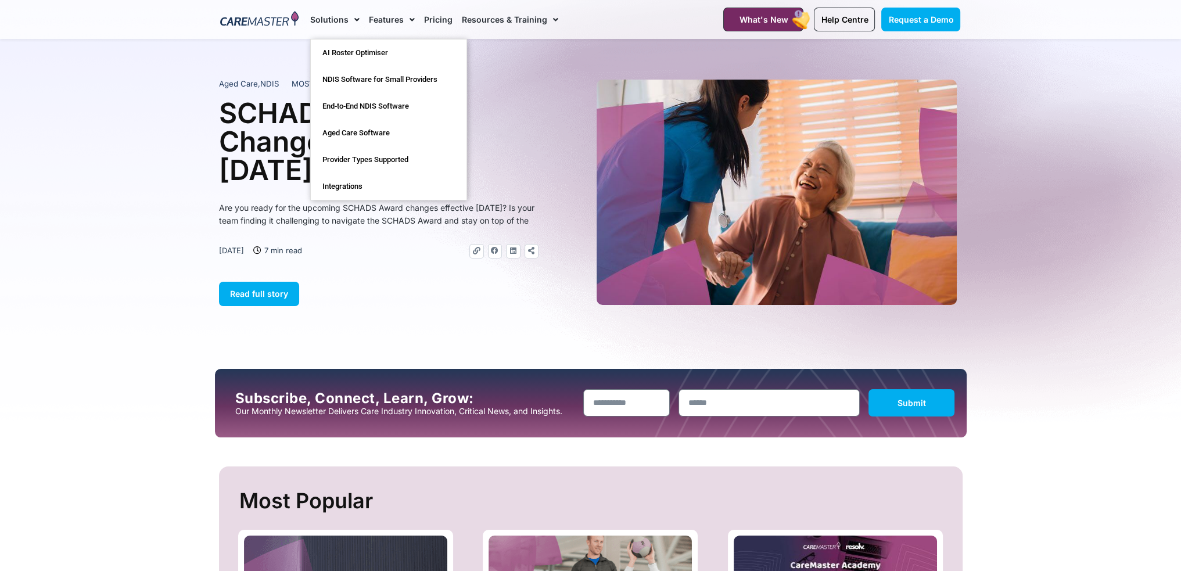 Image resolution: width=1181 pixels, height=571 pixels. I want to click on h2: Subscribe, Connect, Learn, Grow:, so click(405, 399).